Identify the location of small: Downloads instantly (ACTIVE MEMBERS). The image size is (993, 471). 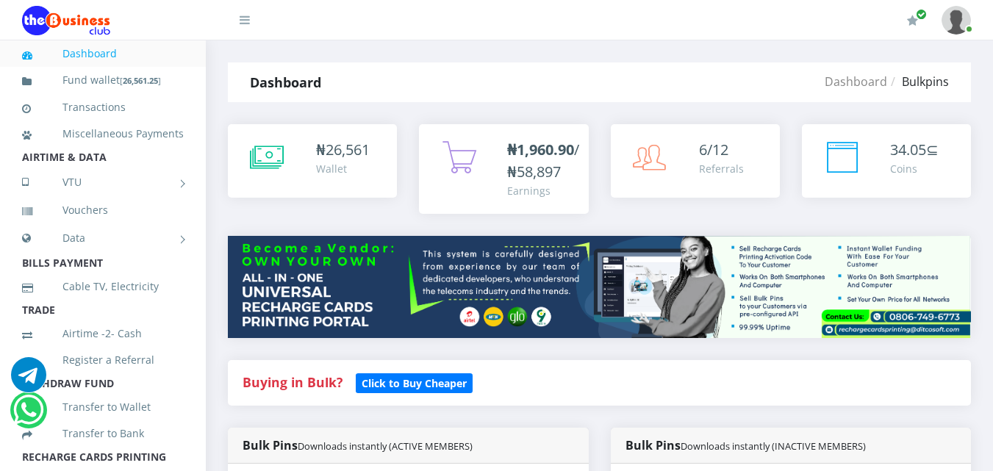
(385, 446).